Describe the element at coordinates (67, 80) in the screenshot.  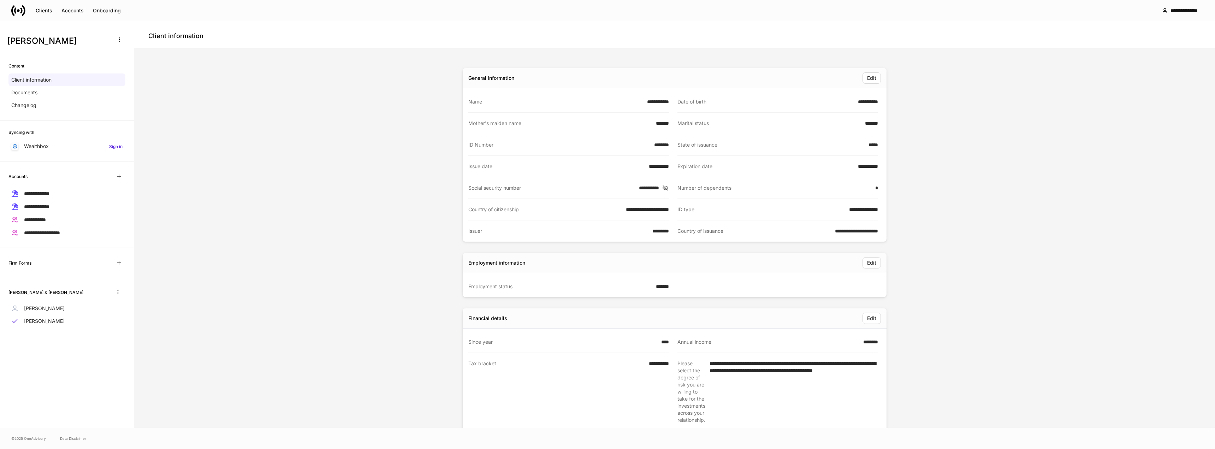
I see `a: Client information` at that location.